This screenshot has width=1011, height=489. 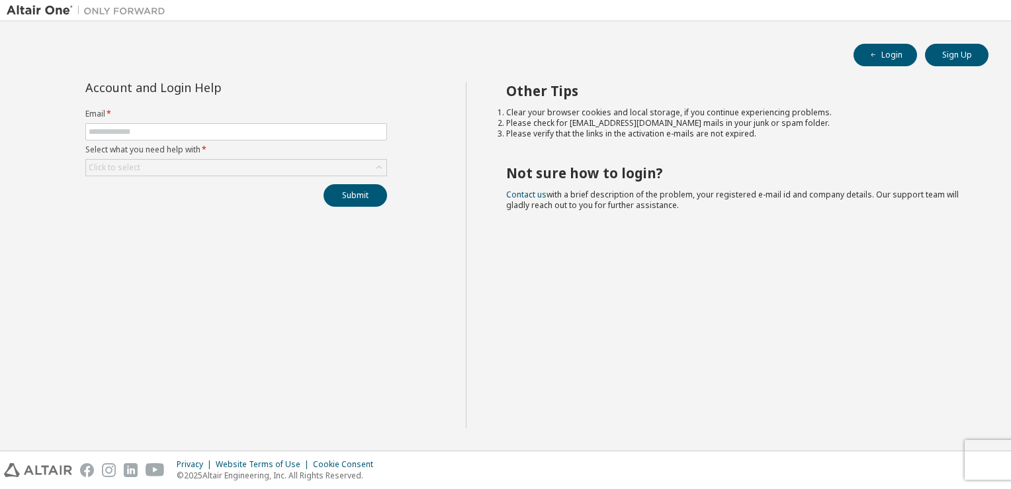 What do you see at coordinates (736, 134) in the screenshot?
I see `li: Please verify that the links in the activation e-mails are not expired.` at bounding box center [736, 134].